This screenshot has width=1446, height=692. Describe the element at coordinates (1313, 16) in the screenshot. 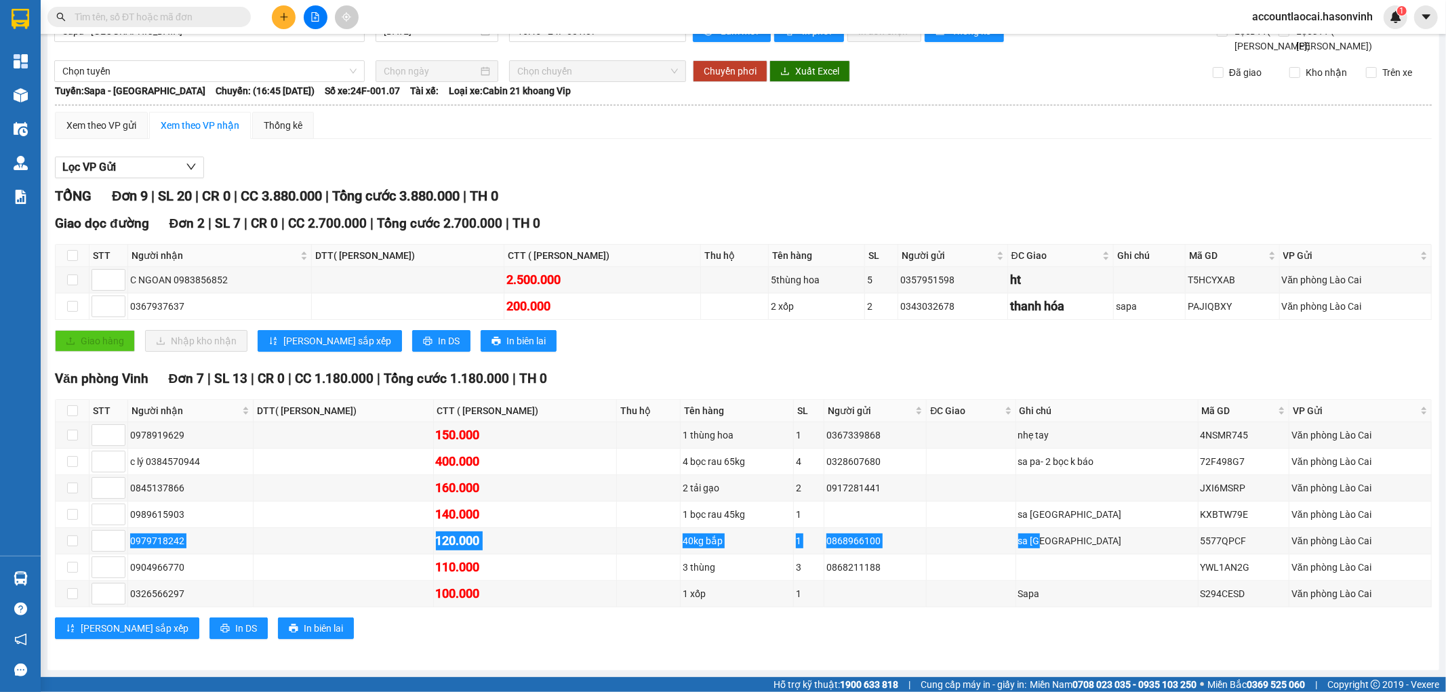

I see `span: accountlaocai.hasonvinh` at that location.